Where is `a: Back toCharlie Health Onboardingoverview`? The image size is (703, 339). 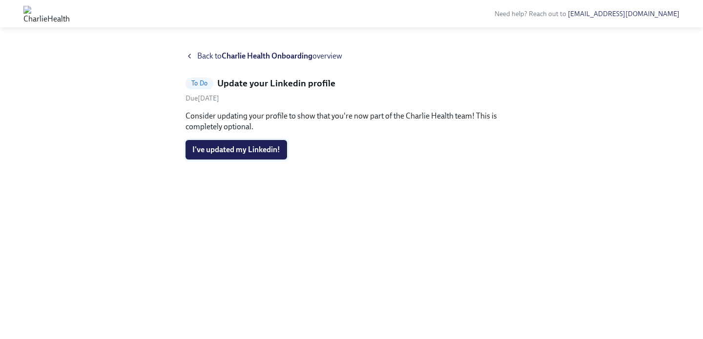
a: Back toCharlie Health Onboardingoverview is located at coordinates (351, 56).